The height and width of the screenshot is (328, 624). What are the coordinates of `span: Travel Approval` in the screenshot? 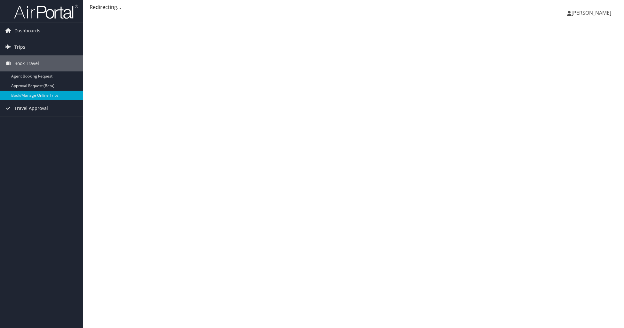 It's located at (31, 108).